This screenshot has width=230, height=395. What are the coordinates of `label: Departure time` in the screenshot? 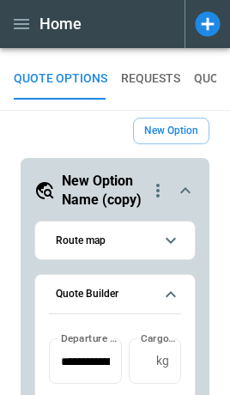 It's located at (90, 337).